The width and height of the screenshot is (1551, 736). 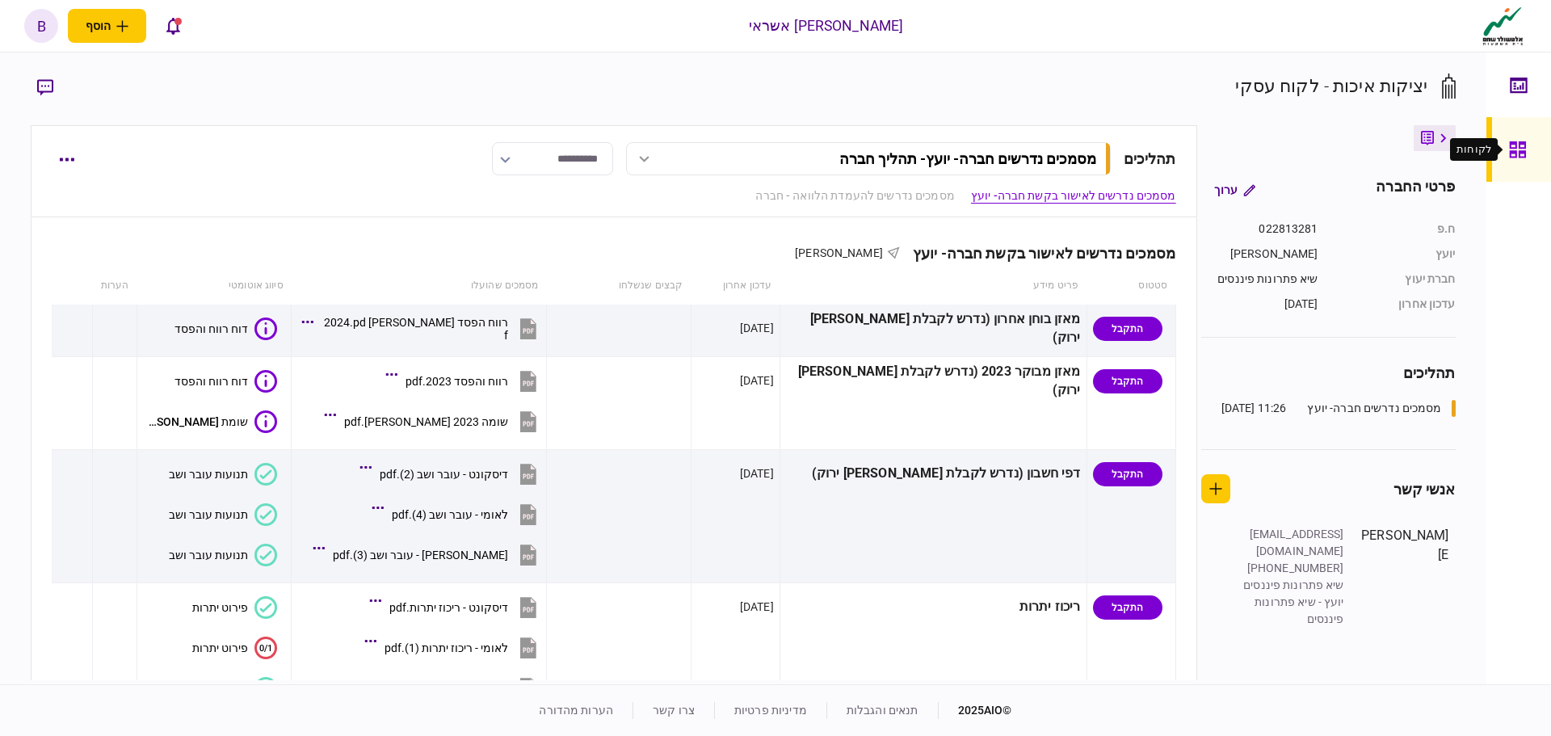 I want to click on div: שומת מס, so click(x=196, y=422).